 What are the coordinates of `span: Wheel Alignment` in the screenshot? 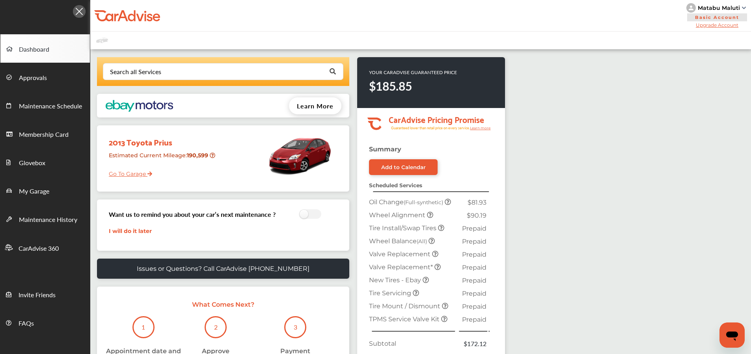 It's located at (398, 215).